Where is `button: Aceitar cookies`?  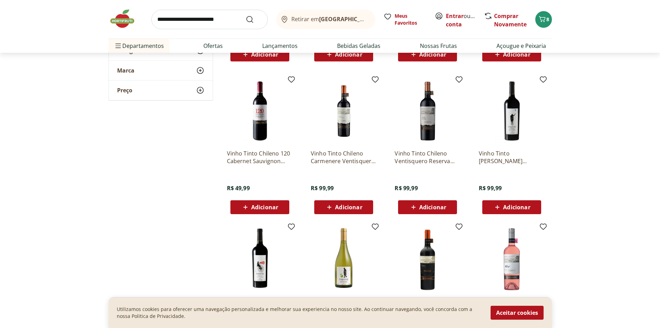 button: Aceitar cookies is located at coordinates (517, 312).